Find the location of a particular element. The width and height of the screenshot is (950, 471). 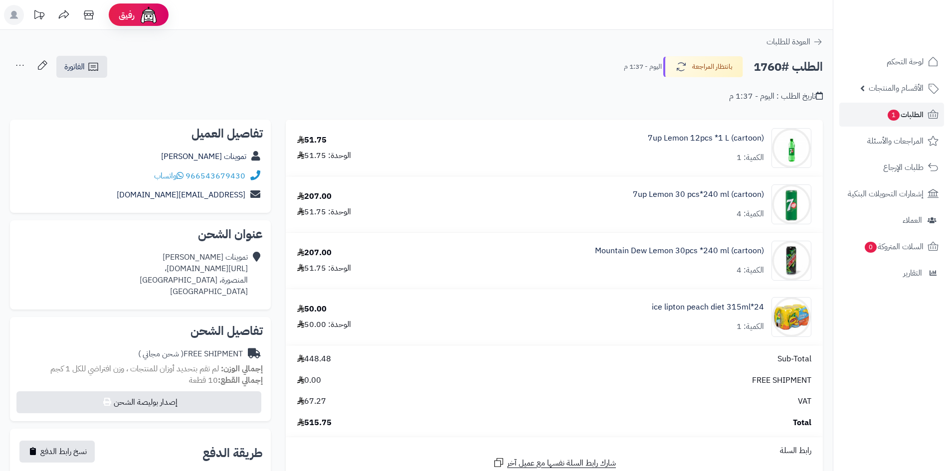

small: اليوم - 1:37 م is located at coordinates (643, 67).